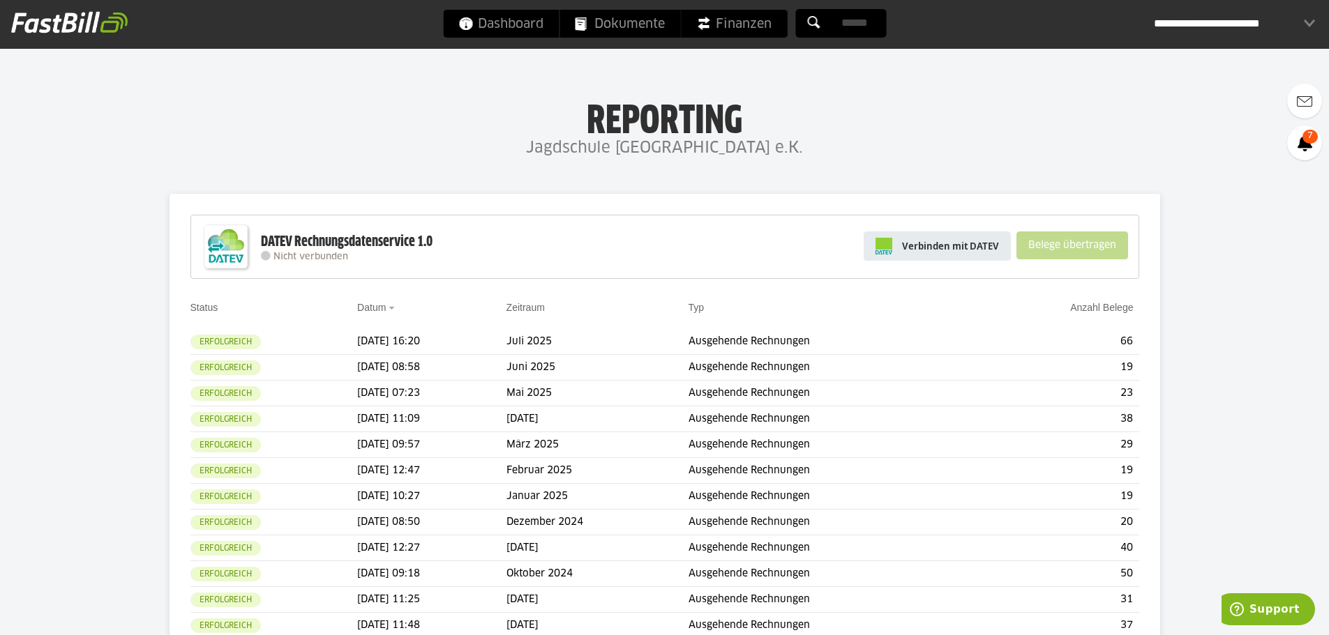 The height and width of the screenshot is (635, 1329). Describe the element at coordinates (525, 308) in the screenshot. I see `a: Zeitraum` at that location.